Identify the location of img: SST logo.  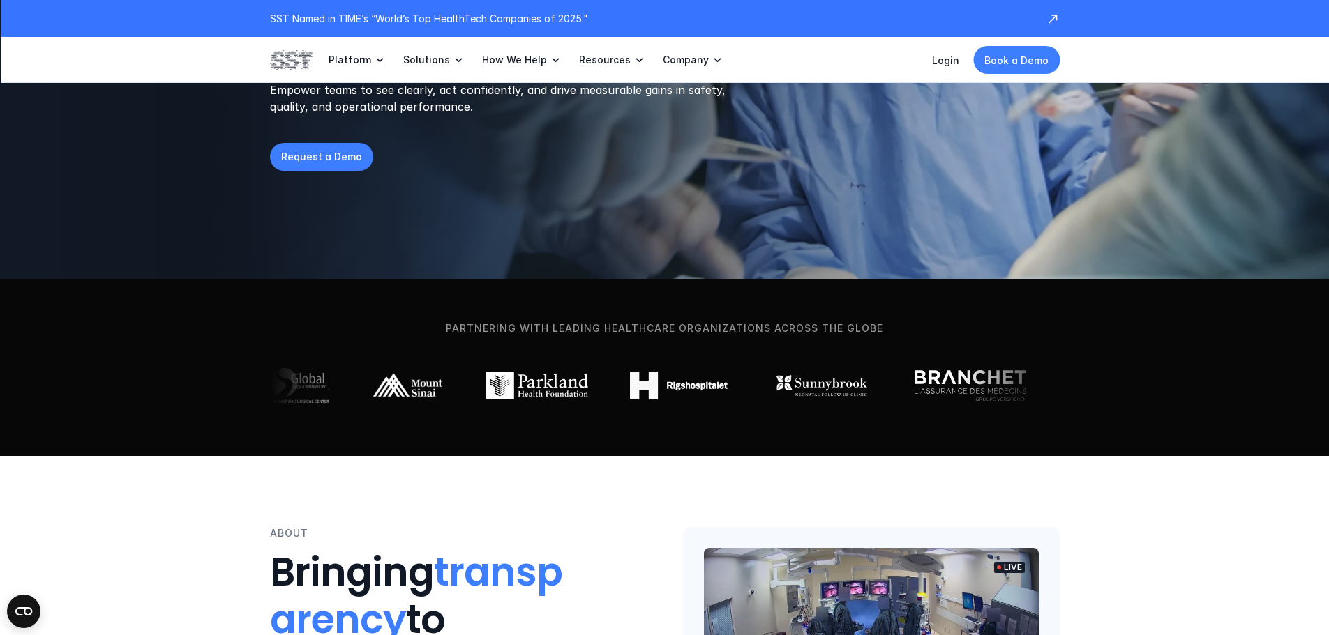
(291, 60).